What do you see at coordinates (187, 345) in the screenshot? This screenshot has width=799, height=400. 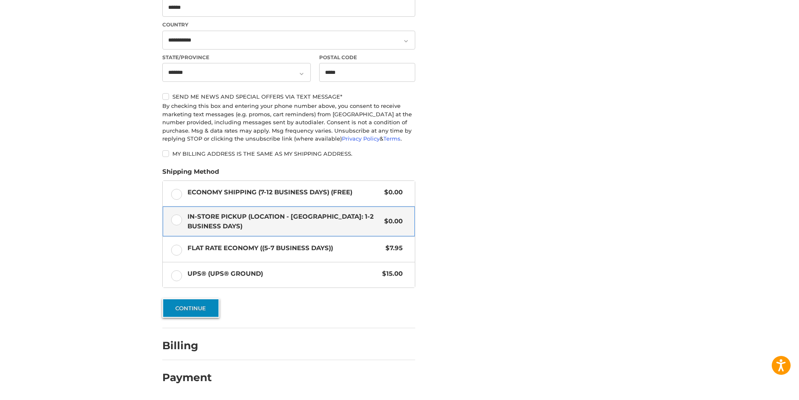 I see `h2: Billing` at bounding box center [187, 345].